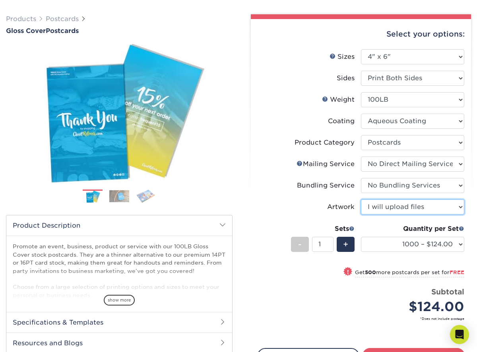 The height and width of the screenshot is (352, 477). What do you see at coordinates (412, 229) in the screenshot?
I see `div: Quantity per Set` at bounding box center [412, 229].